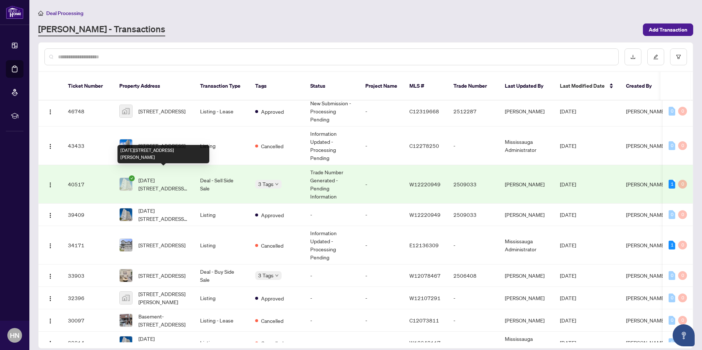  Describe the element at coordinates (15, 12) in the screenshot. I see `img: logo` at that location.